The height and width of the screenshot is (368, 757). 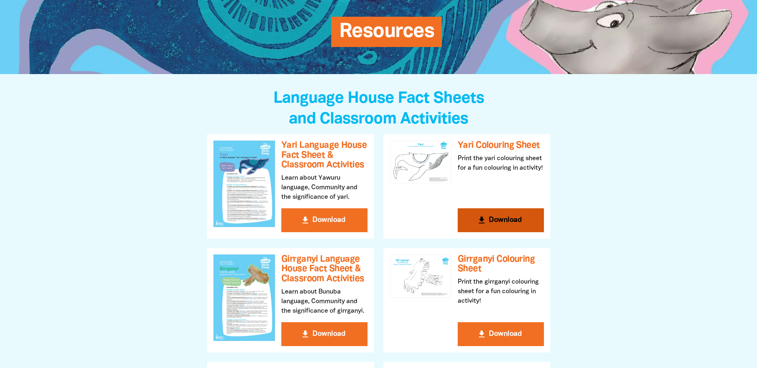 I want to click on span: Resources, so click(x=386, y=35).